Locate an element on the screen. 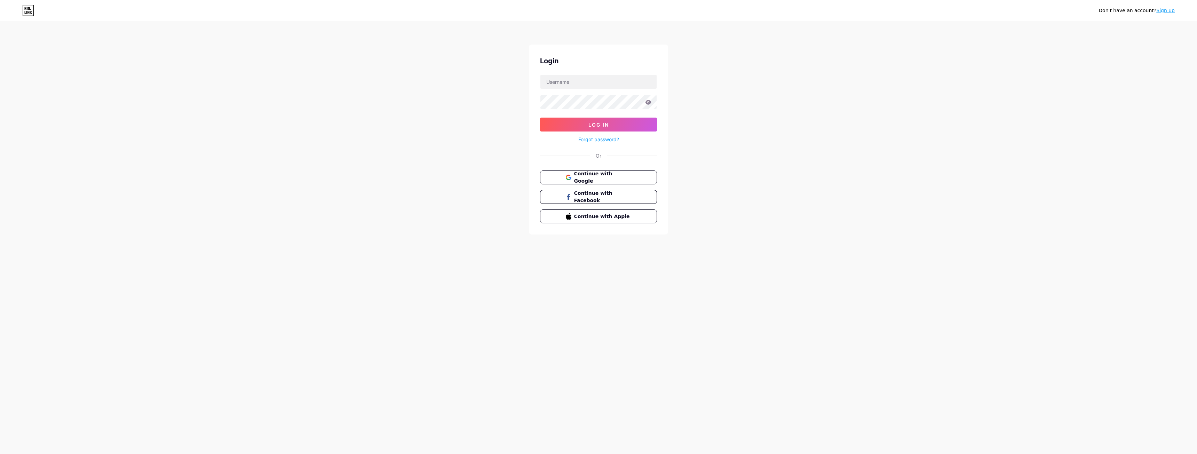 The width and height of the screenshot is (1197, 454). span: Continue with Apple is located at coordinates (603, 216).